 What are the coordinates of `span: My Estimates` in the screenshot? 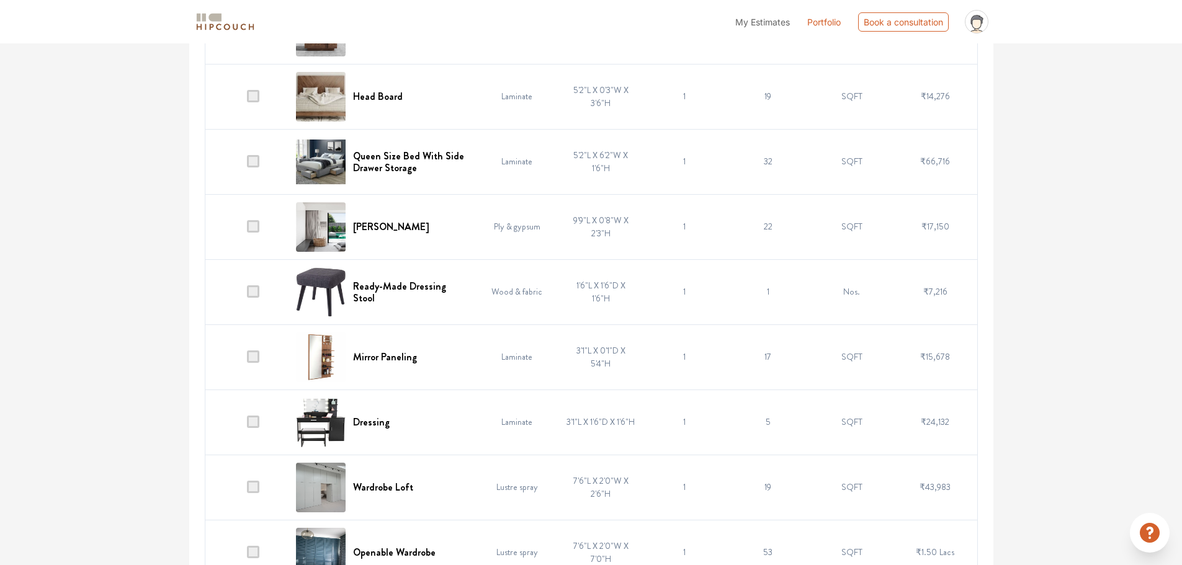 It's located at (762, 22).